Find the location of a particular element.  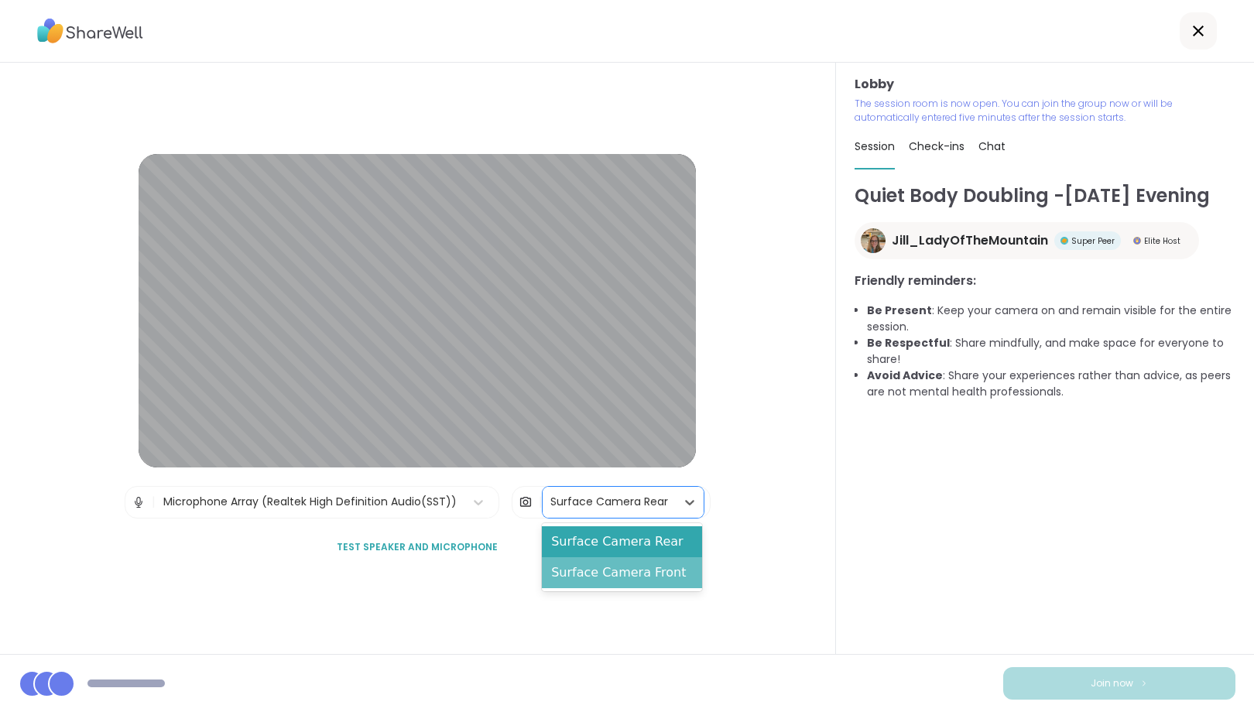

li: : Keep your camera on and remain visible for the entire session. is located at coordinates (1051, 319).